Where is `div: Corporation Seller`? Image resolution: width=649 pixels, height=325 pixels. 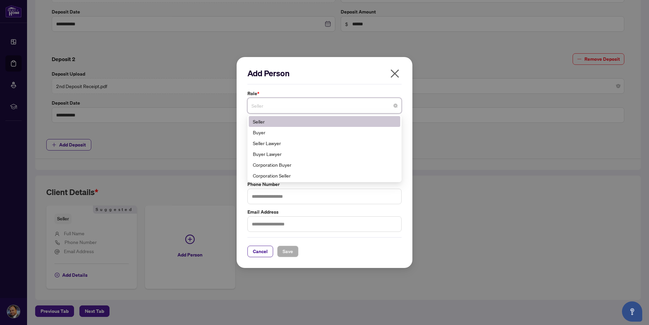 div: Corporation Seller is located at coordinates (324, 176).